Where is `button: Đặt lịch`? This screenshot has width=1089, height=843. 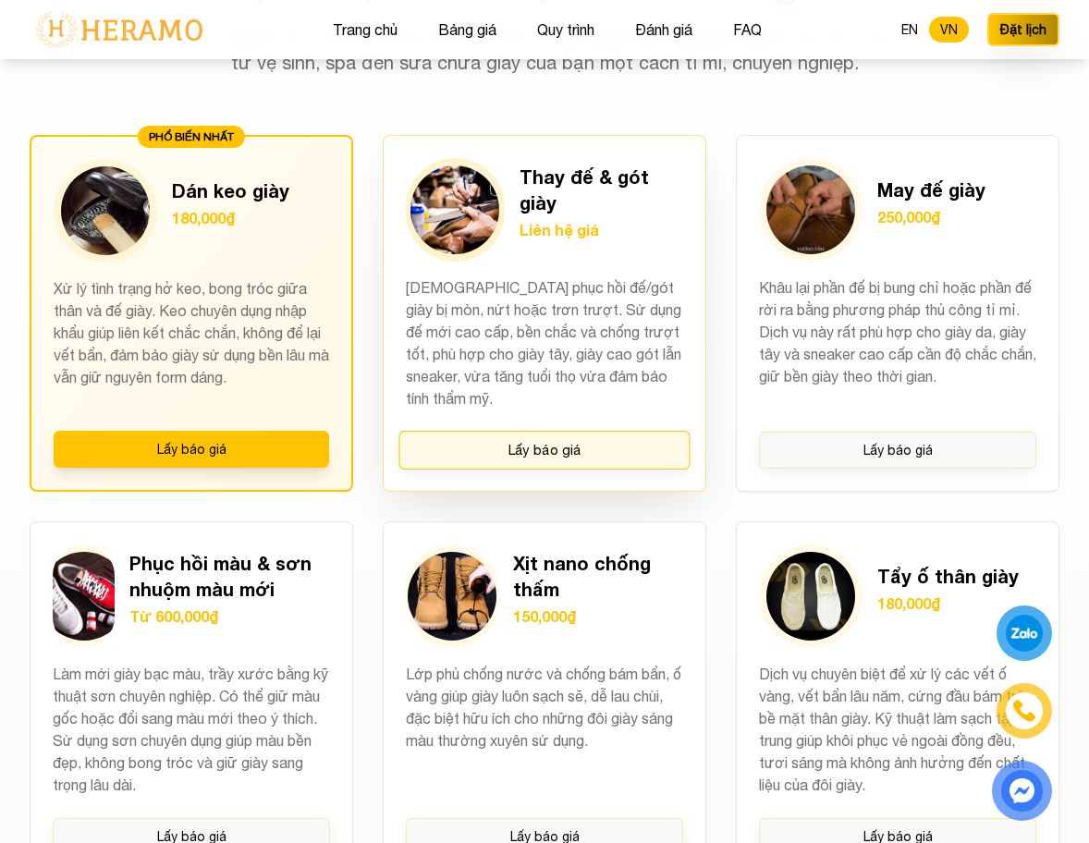
button: Đặt lịch is located at coordinates (1023, 30).